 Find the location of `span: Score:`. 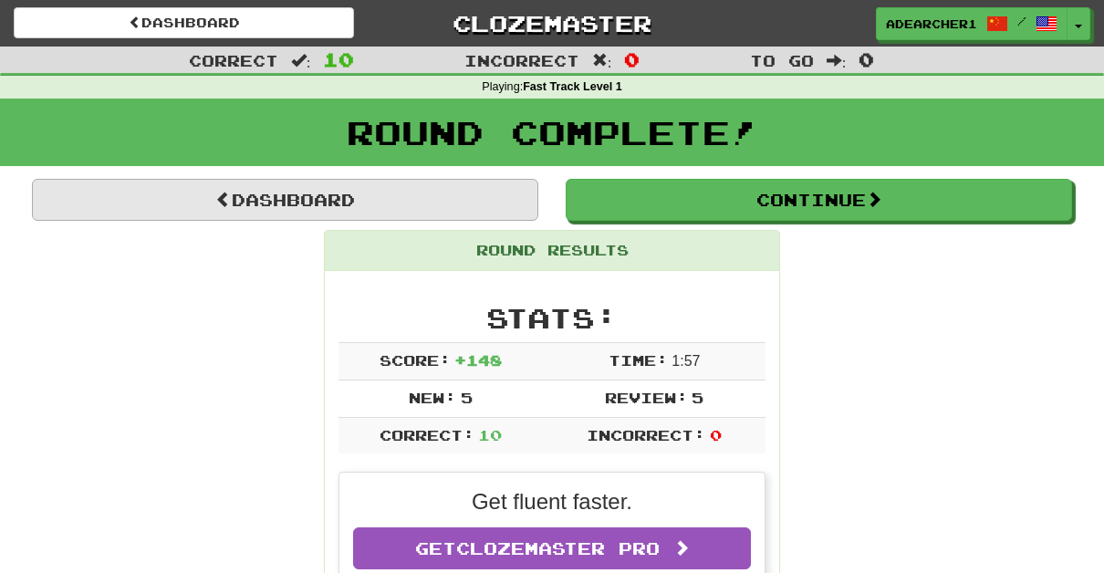

span: Score: is located at coordinates (415, 359).